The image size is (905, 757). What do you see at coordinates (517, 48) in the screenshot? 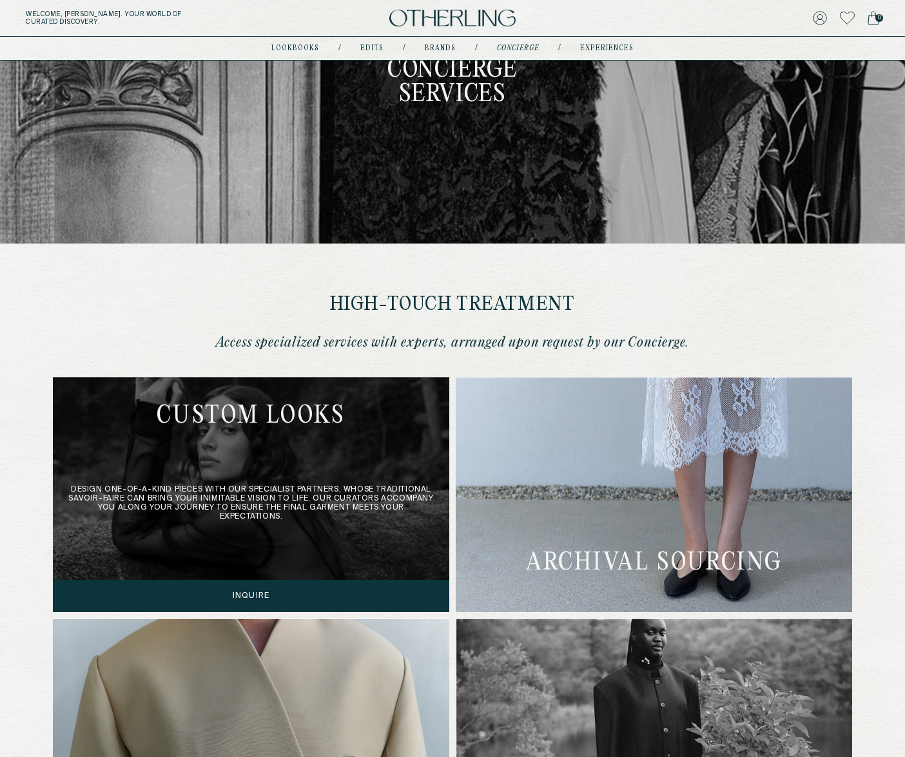
I see `a: concierge` at bounding box center [517, 48].